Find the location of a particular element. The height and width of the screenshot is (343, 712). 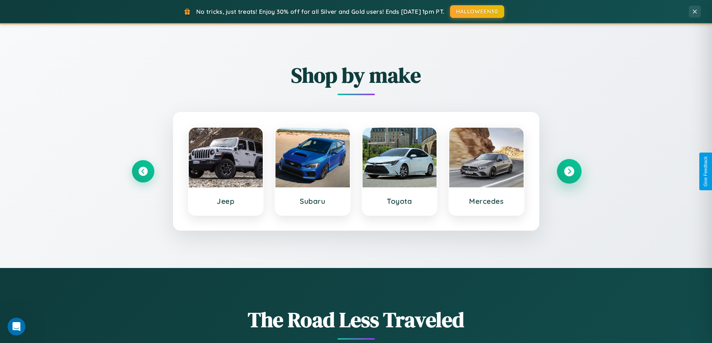

h3: Subaru is located at coordinates (312, 201).